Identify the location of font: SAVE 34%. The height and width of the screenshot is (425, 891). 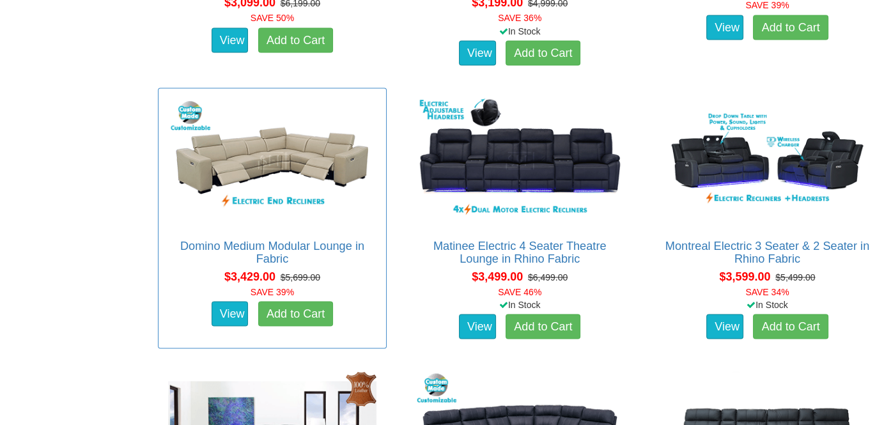
(767, 291).